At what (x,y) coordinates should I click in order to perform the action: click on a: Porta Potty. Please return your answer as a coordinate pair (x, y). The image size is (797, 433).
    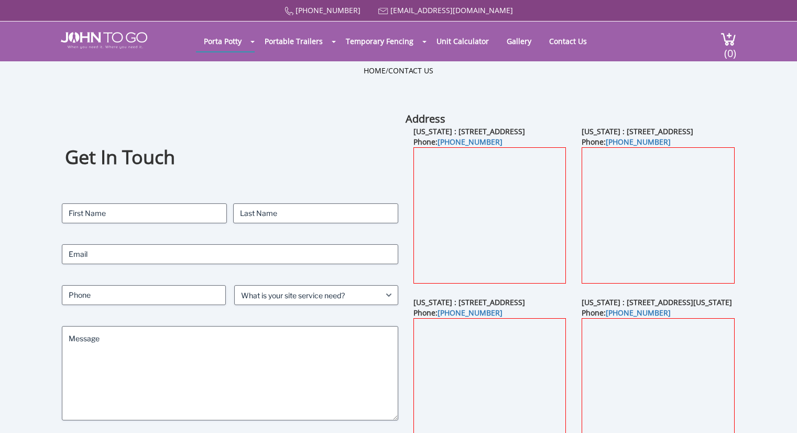
    Looking at the image, I should click on (223, 41).